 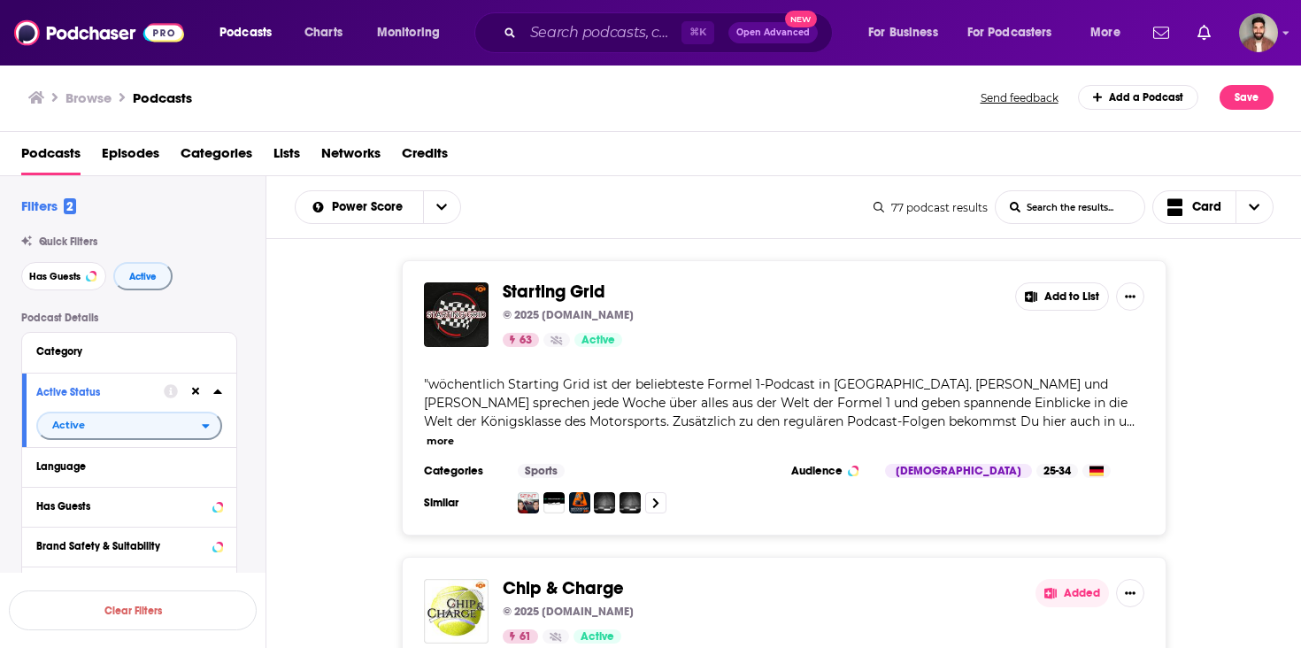 I want to click on a: STINT - Der Formel 1 Podcast, so click(x=528, y=503).